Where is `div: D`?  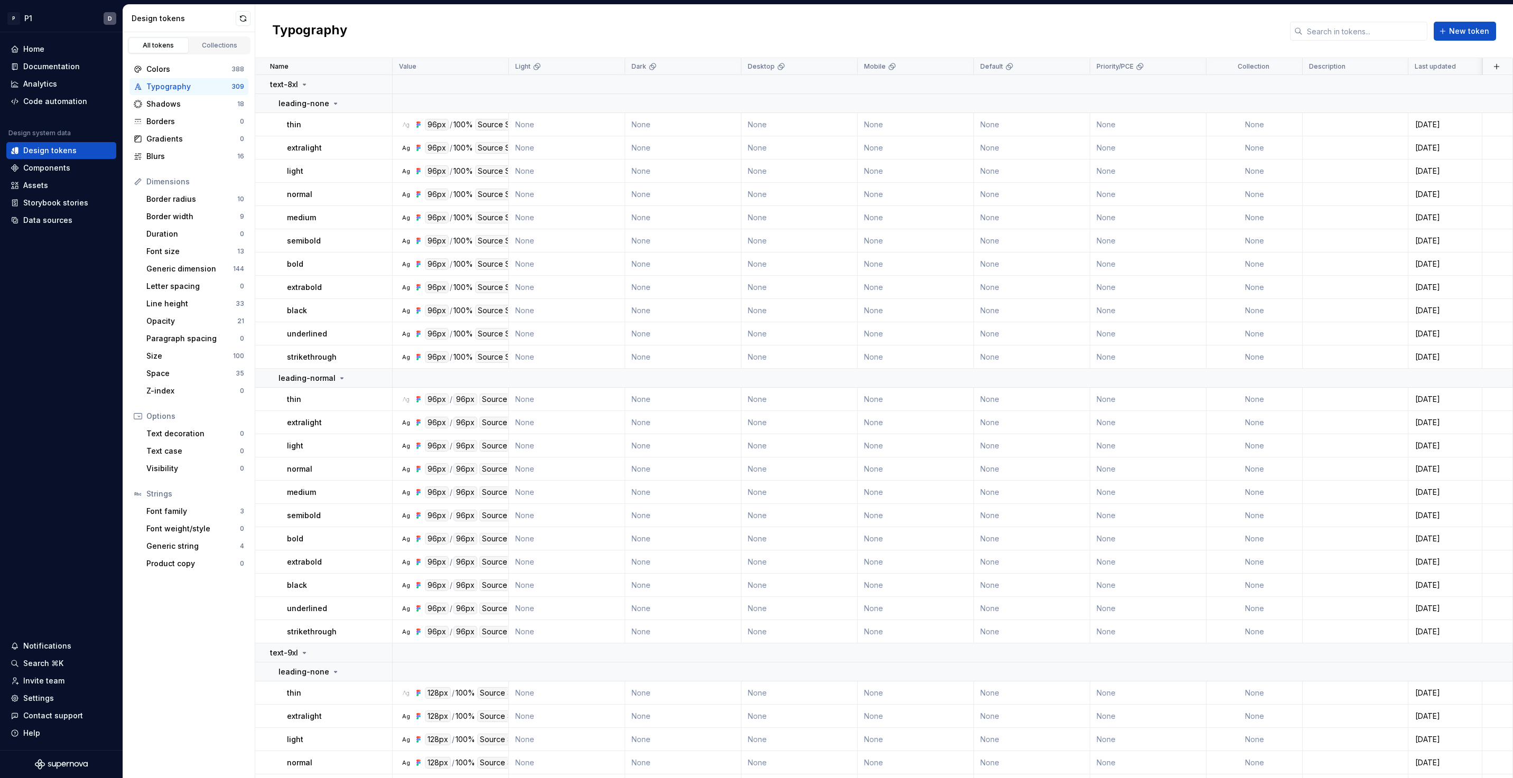 div: D is located at coordinates (110, 18).